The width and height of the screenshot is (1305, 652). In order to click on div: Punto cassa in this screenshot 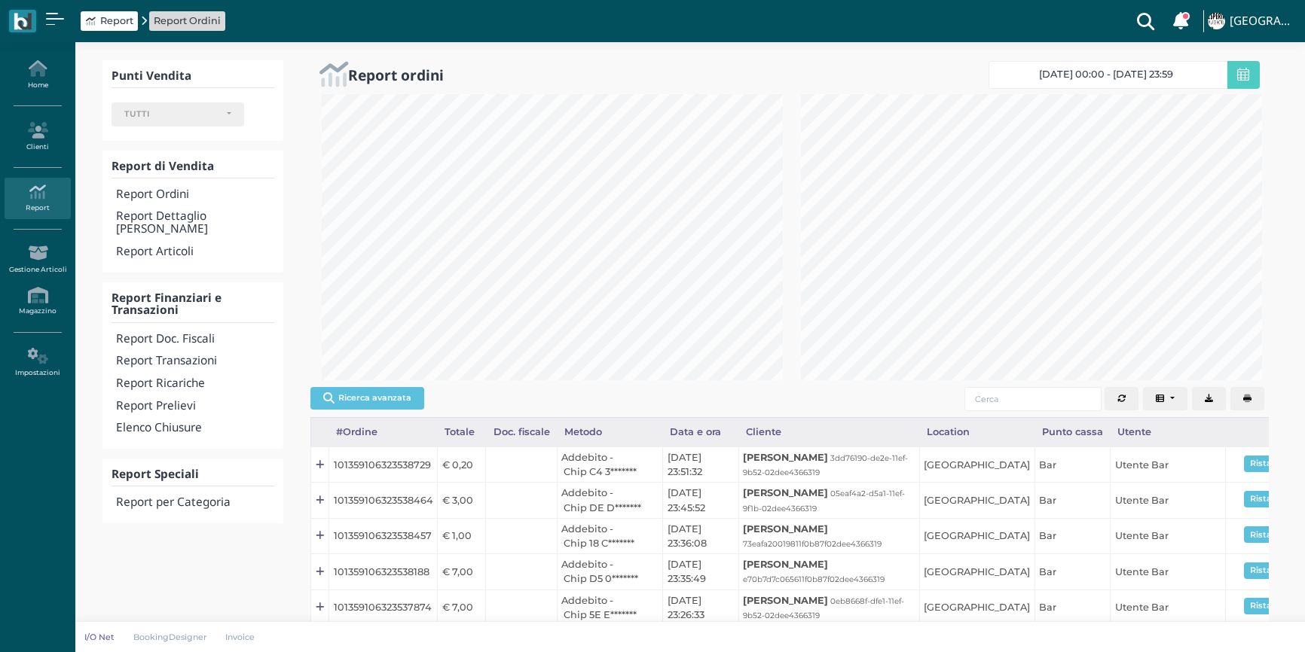, I will do `click(1072, 432)`.